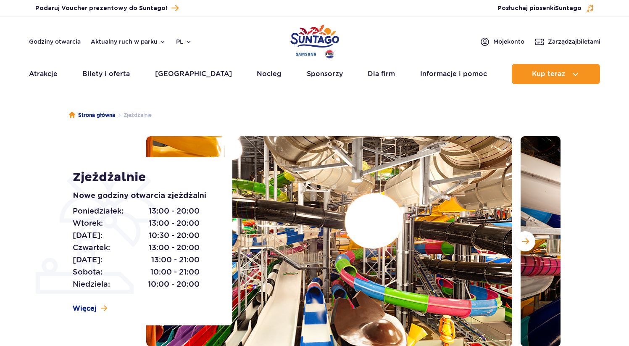  I want to click on span: Sobota:, so click(87, 272).